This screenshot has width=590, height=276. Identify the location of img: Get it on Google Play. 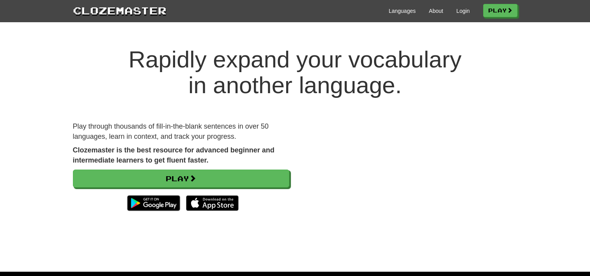
(153, 203).